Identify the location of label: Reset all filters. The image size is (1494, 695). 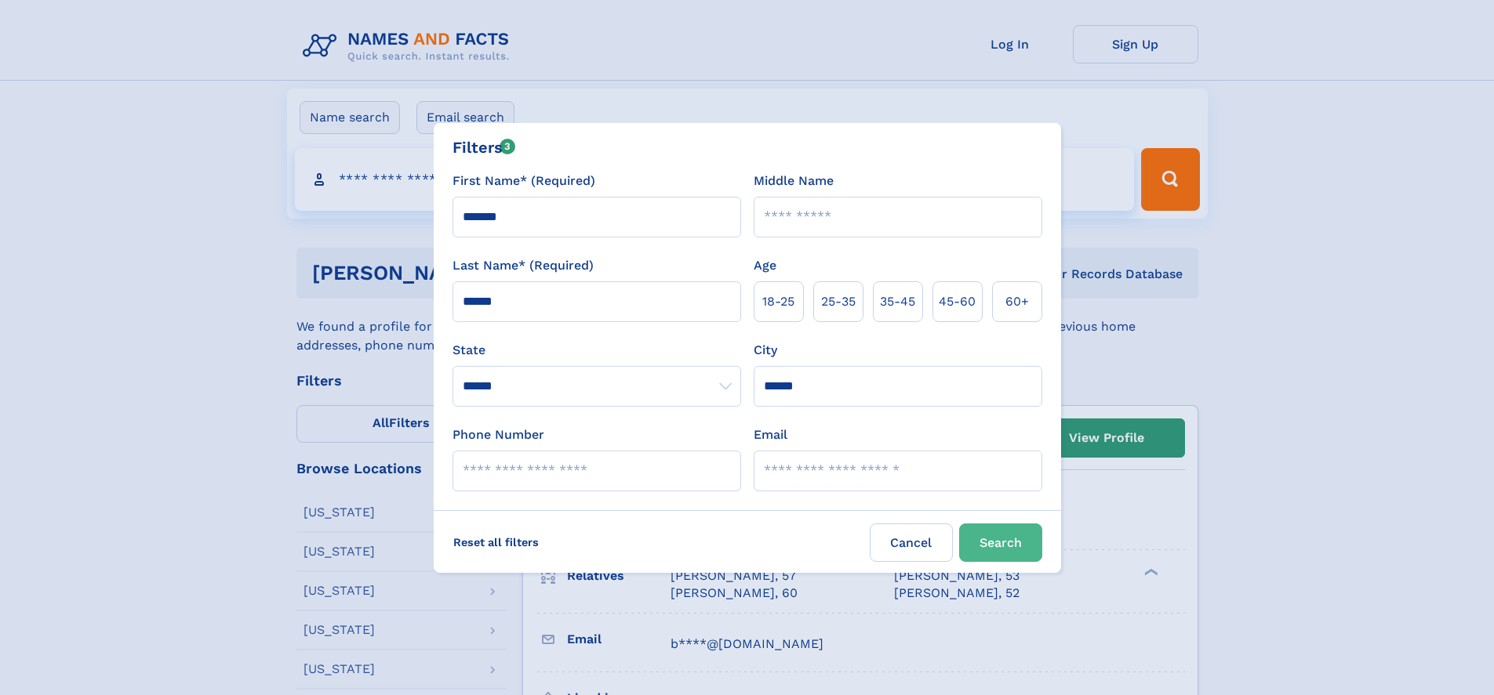
(495, 543).